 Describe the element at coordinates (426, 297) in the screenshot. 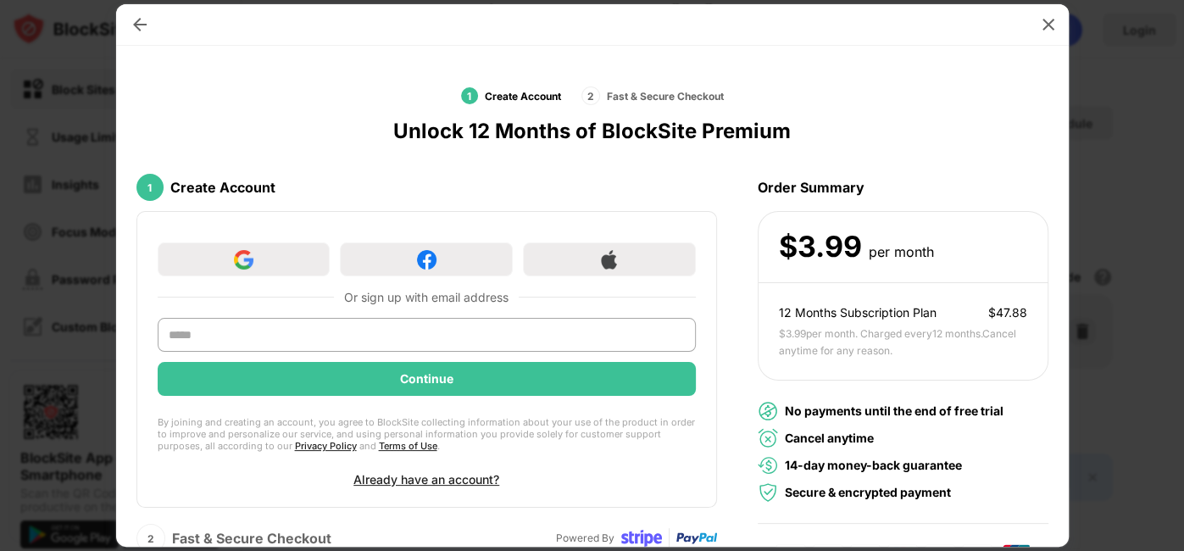

I see `div: Or sign up with email address` at that location.